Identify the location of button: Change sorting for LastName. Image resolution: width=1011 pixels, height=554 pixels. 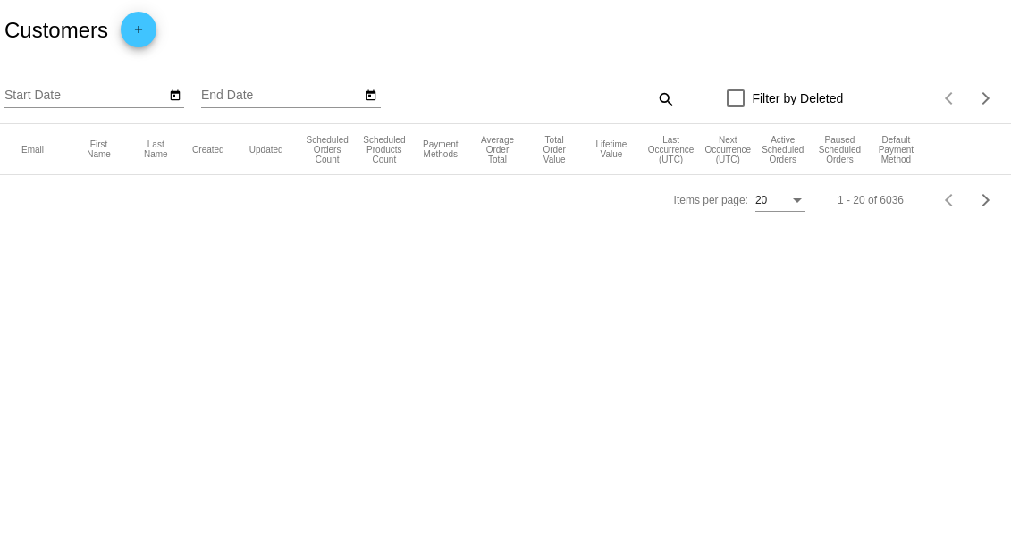
(156, 149).